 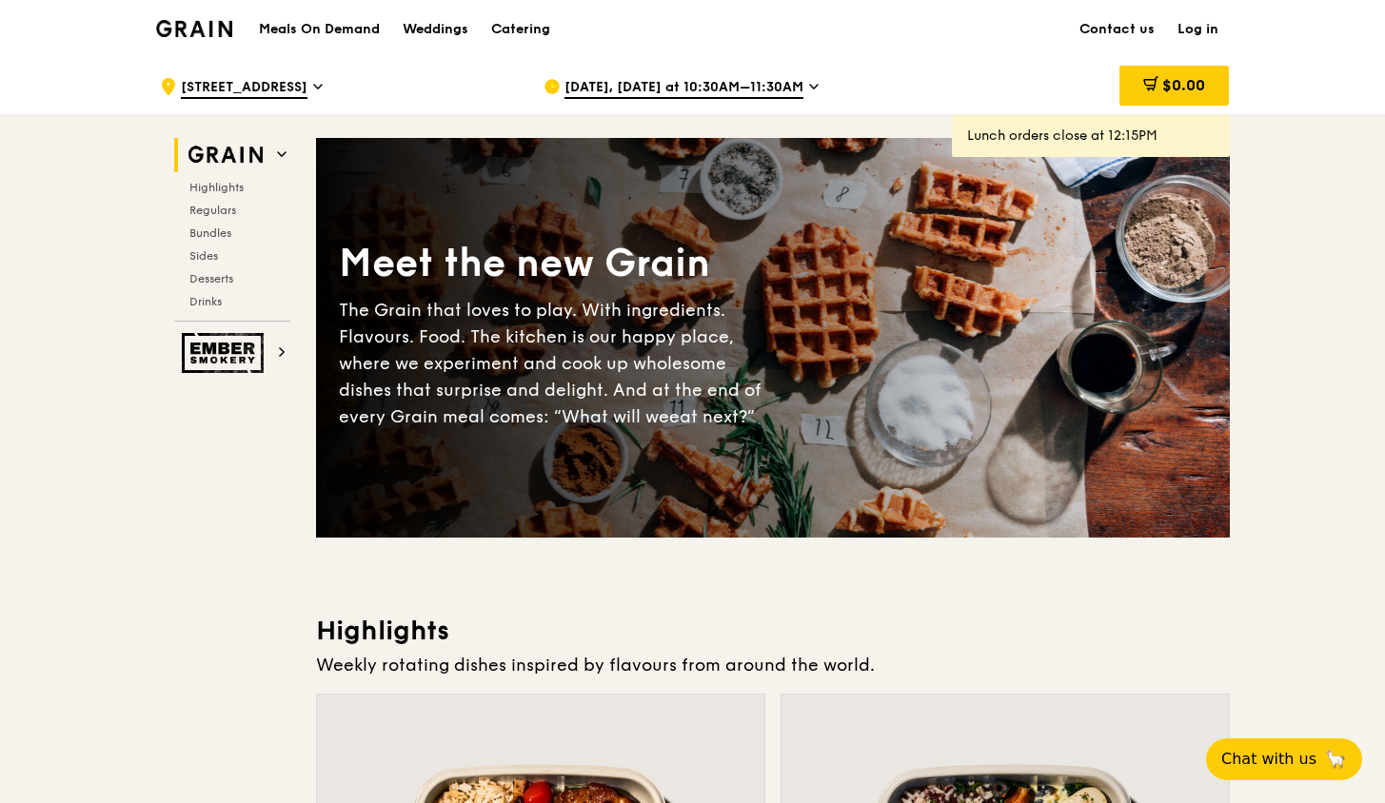 I want to click on span: Bundles, so click(x=210, y=233).